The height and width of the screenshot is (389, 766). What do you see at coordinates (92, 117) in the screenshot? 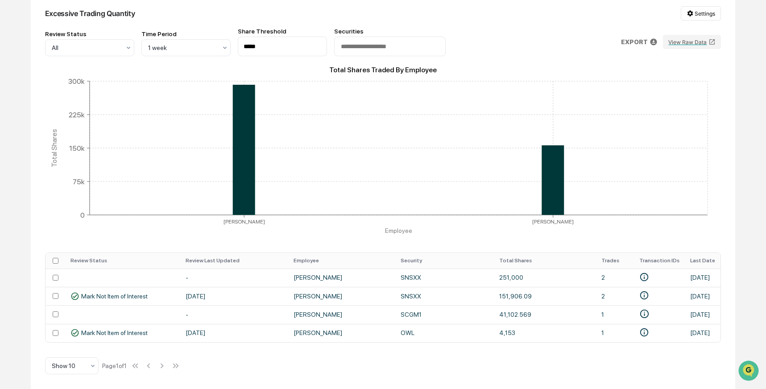
I see `span: Attestations` at bounding box center [92, 117].